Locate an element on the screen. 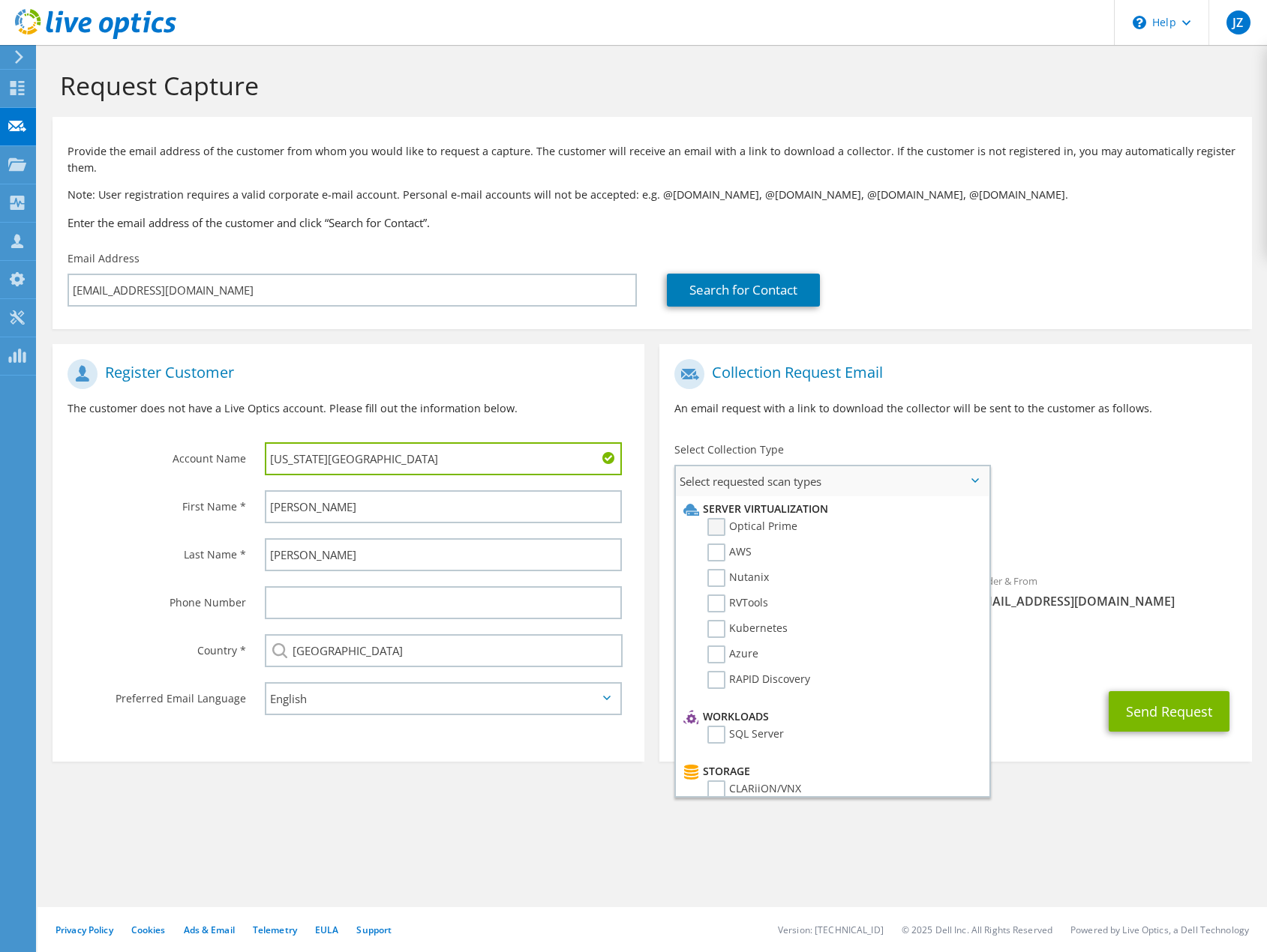 The height and width of the screenshot is (952, 1267). div: Requested Collections is located at coordinates (955, 530).